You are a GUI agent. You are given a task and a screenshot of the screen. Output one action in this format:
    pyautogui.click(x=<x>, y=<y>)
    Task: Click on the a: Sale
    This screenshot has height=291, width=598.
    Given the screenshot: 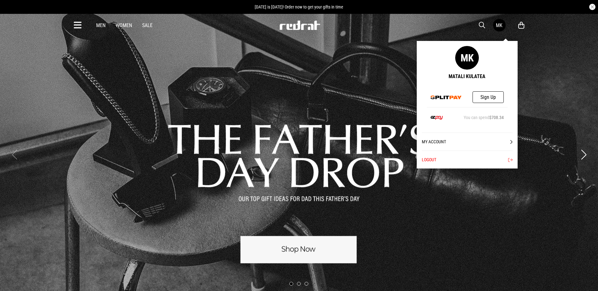 What is the action you would take?
    pyautogui.click(x=147, y=25)
    